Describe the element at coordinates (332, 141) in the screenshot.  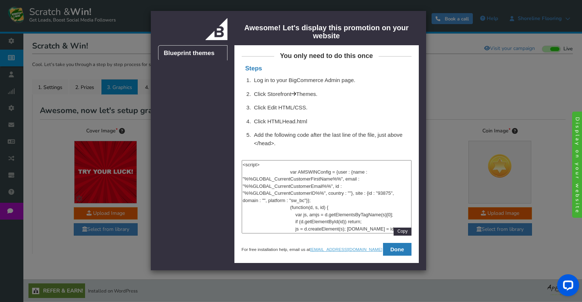
I see `li: Add the following code after the last line of the file, just above </head>.` at that location.